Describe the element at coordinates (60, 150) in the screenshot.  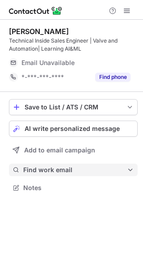
I see `span: Add to email campaign` at that location.